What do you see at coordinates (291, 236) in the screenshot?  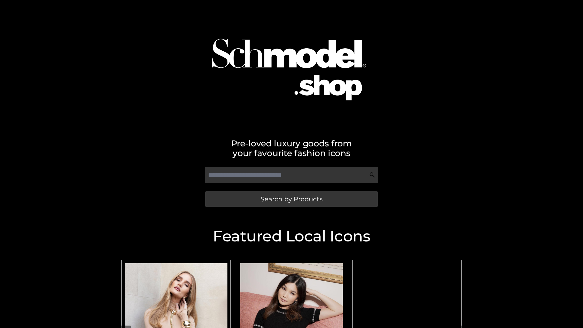 I see `h2: Featured Local Icons​` at bounding box center [291, 236].